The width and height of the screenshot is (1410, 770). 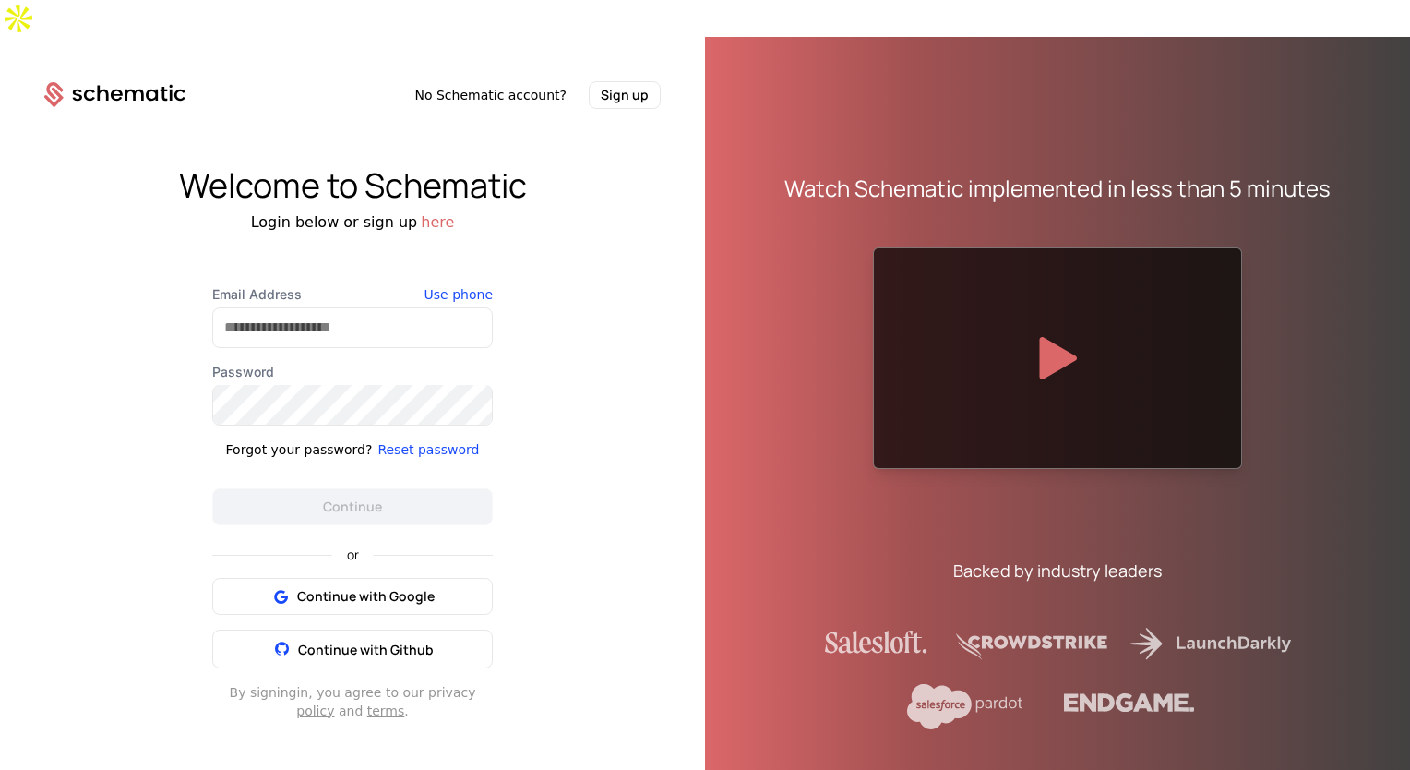 What do you see at coordinates (353, 555) in the screenshot?
I see `span: or` at bounding box center [353, 555].